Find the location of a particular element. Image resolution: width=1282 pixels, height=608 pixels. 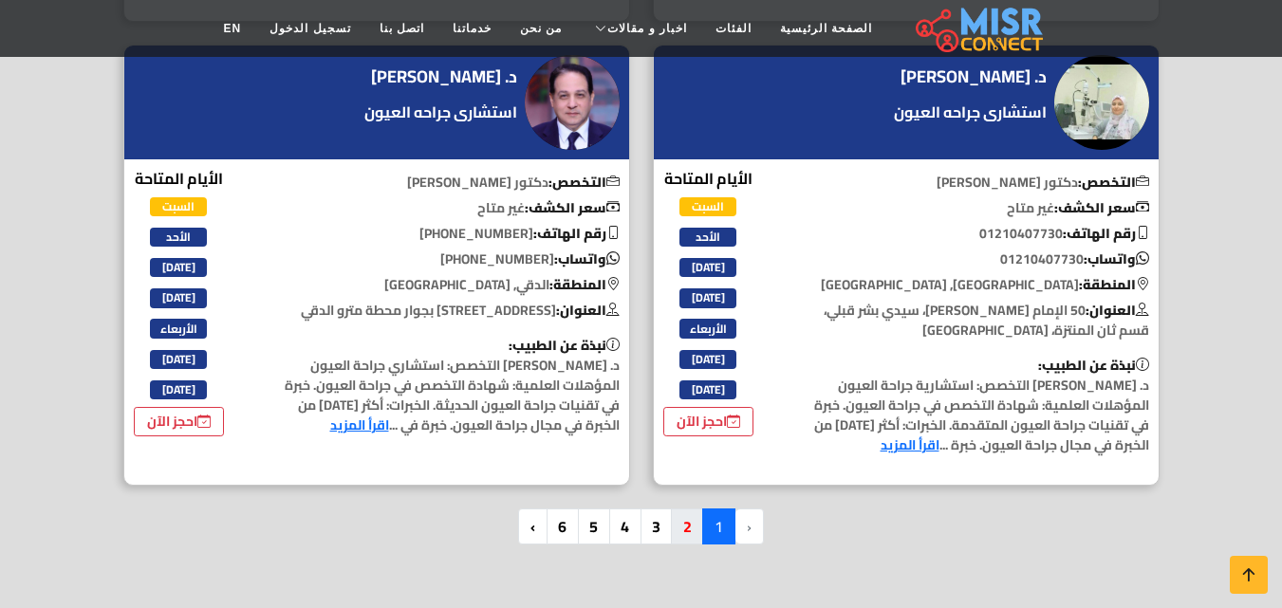

a: pagination.next is located at coordinates (532, 527).